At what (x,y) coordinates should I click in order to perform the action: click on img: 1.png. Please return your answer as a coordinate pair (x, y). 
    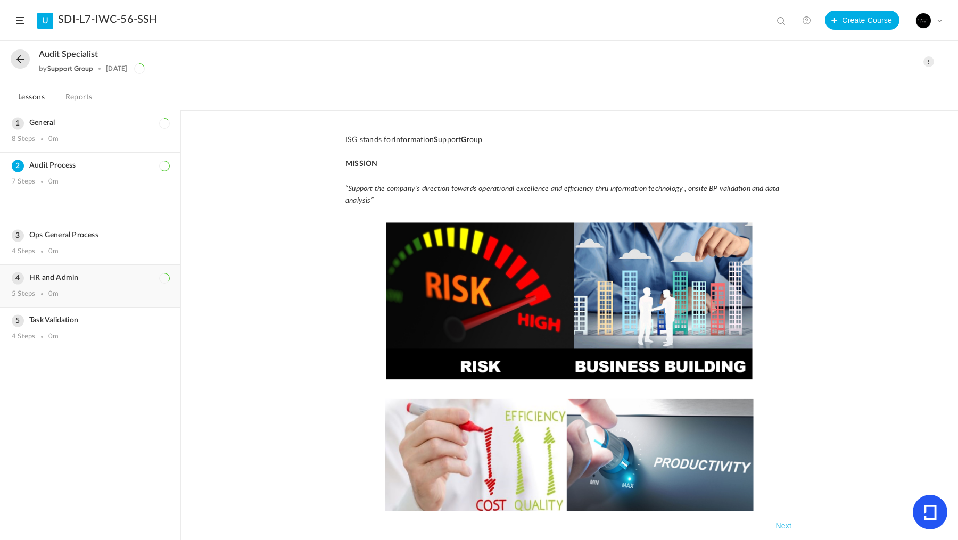
    Looking at the image, I should click on (570, 301).